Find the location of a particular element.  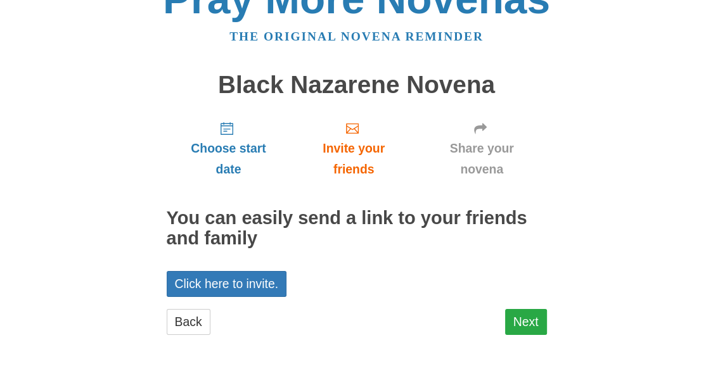

a: Back is located at coordinates (188, 322).